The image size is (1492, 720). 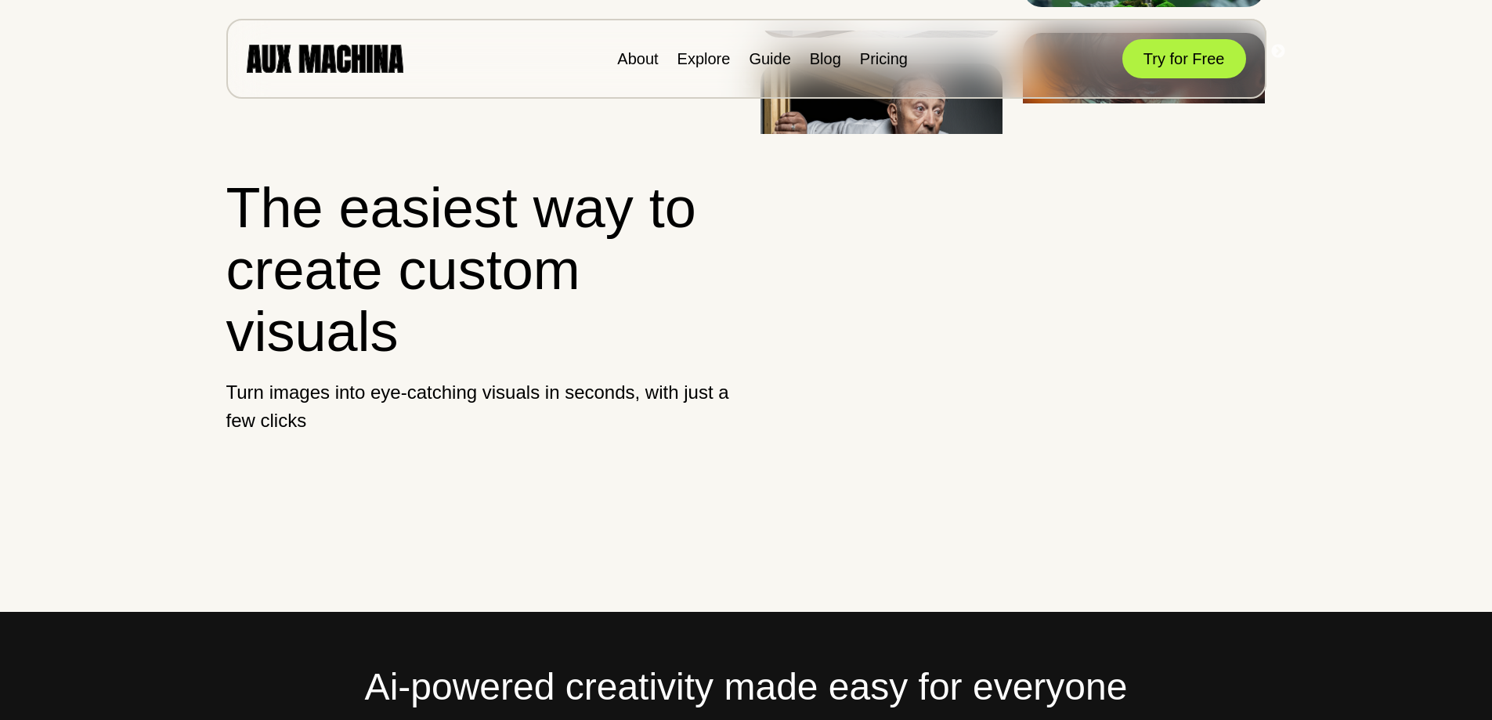 What do you see at coordinates (704, 59) in the screenshot?
I see `a: Explore` at bounding box center [704, 59].